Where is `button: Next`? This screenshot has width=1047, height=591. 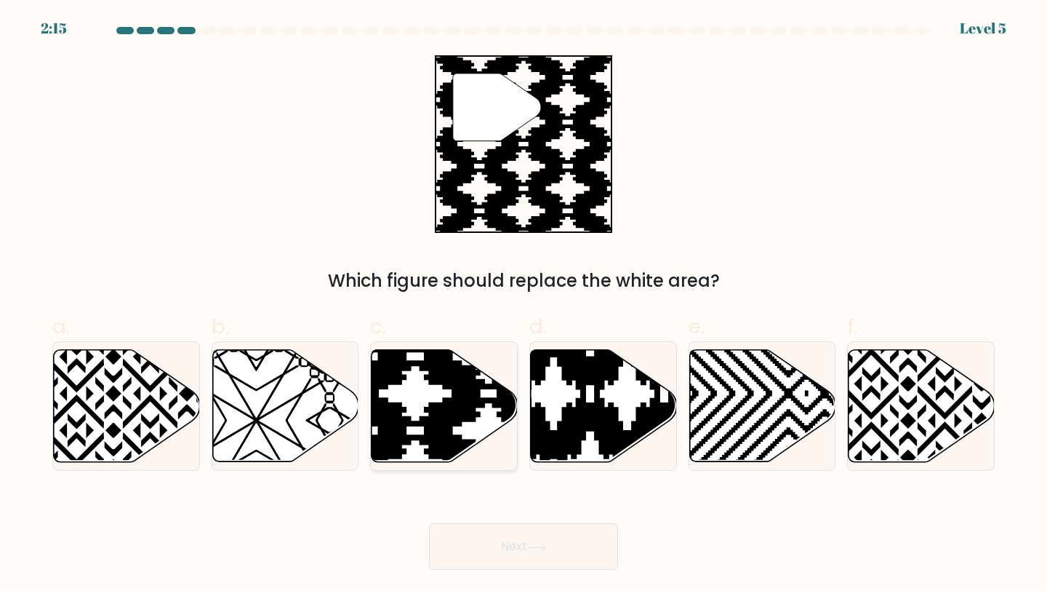 button: Next is located at coordinates (524, 546).